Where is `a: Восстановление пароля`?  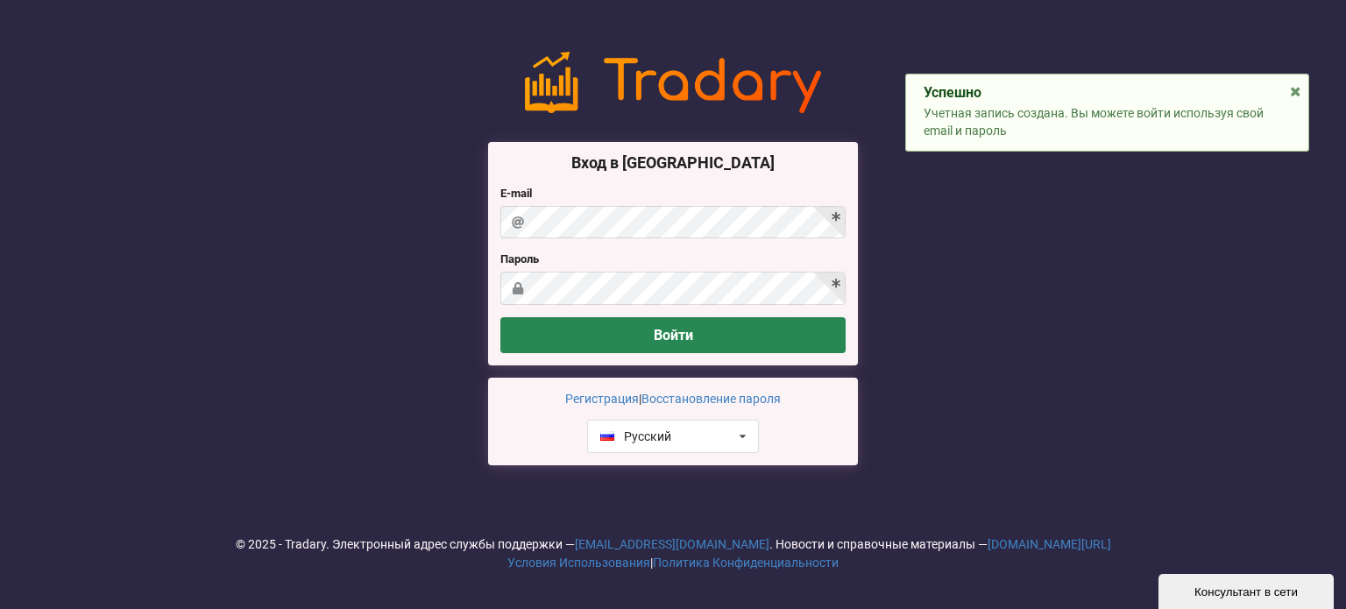 a: Восстановление пароля is located at coordinates (710, 399).